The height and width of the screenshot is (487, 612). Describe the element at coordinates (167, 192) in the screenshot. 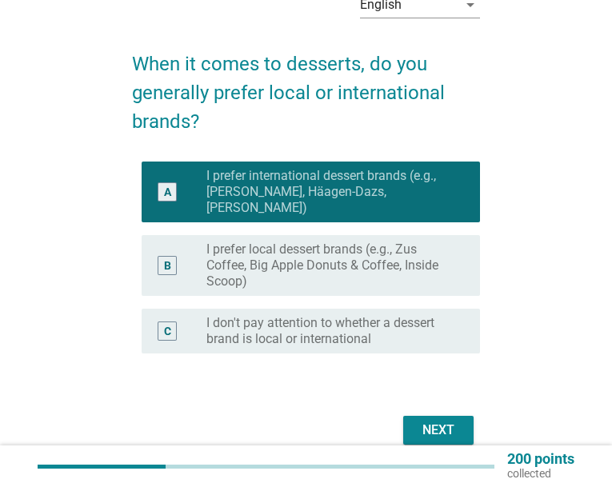

I see `div: A` at that location.